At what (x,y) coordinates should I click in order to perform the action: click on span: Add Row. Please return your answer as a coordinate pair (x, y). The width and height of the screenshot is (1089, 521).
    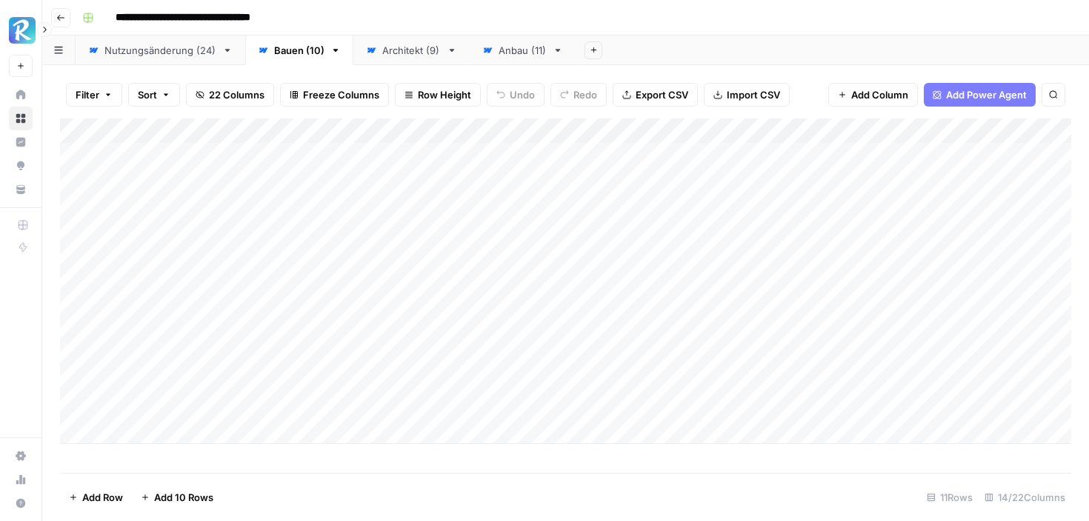
    Looking at the image, I should click on (102, 498).